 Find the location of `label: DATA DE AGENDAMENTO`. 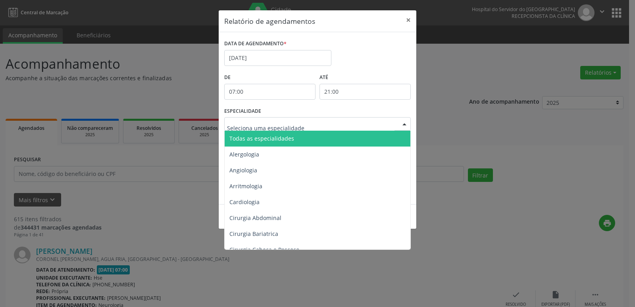

label: DATA DE AGENDAMENTO is located at coordinates (255, 44).